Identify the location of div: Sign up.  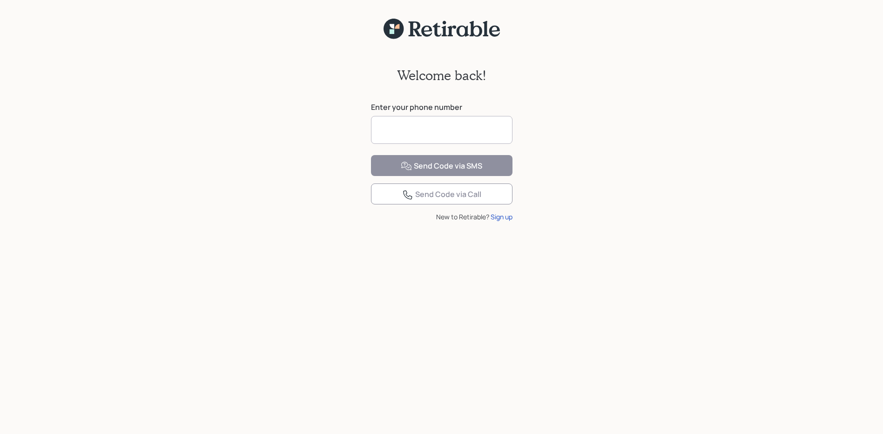
(501, 216).